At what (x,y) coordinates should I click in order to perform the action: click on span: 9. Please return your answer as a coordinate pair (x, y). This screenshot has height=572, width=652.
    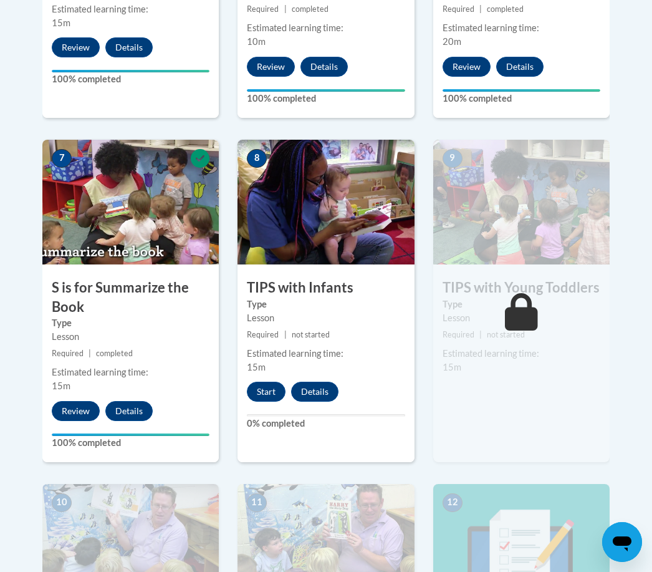
    Looking at the image, I should click on (453, 158).